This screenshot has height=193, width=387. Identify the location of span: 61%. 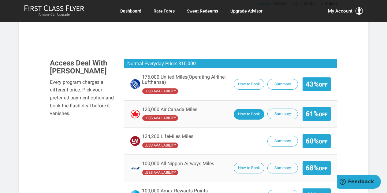
(317, 114).